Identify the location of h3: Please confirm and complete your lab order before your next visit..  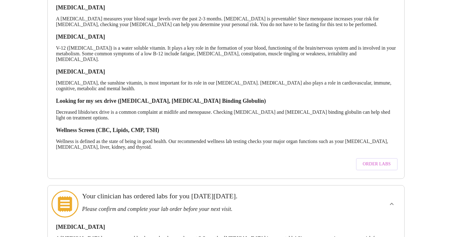
(209, 209).